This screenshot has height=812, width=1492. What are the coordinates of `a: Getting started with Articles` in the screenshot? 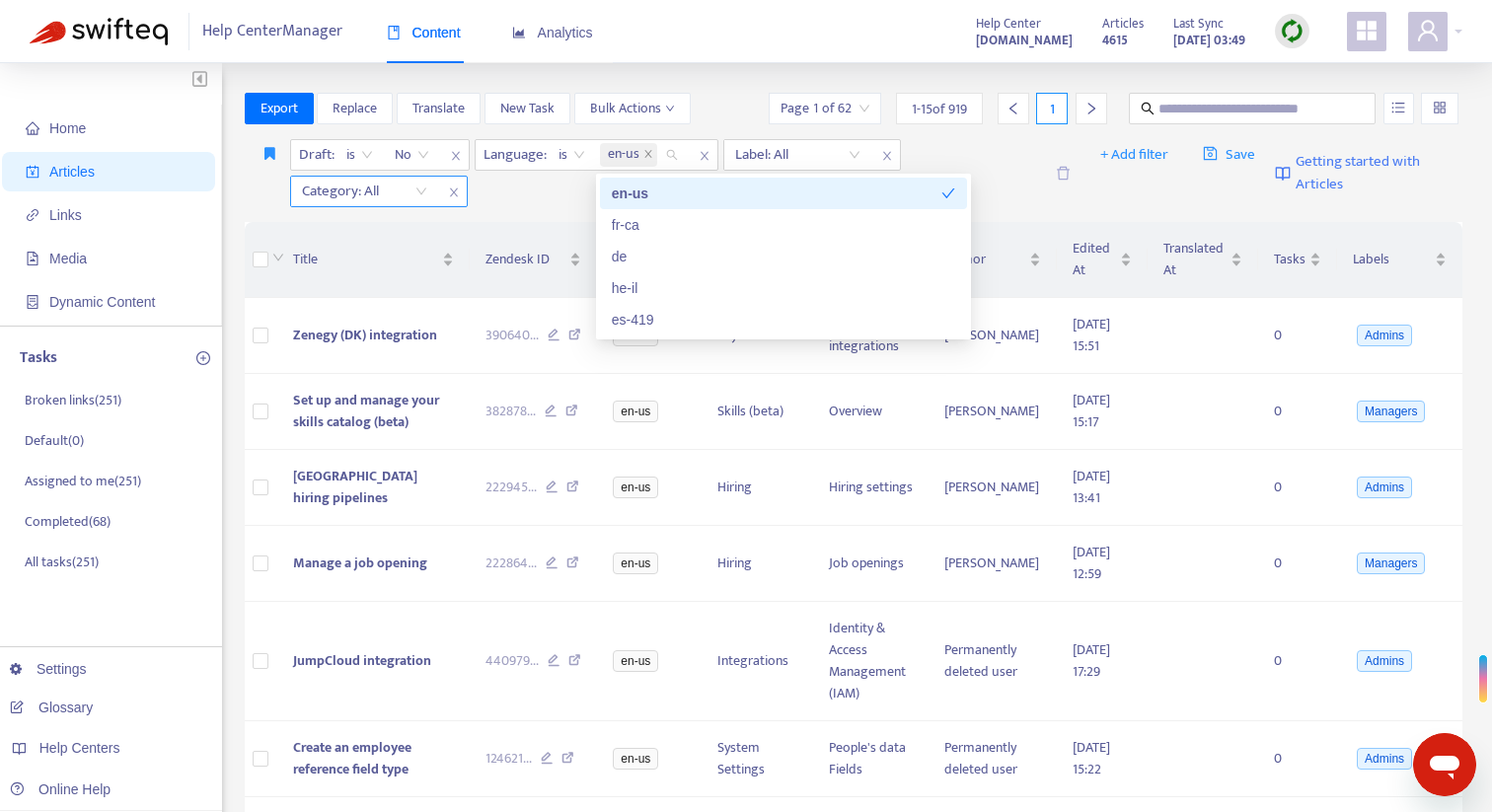 It's located at (1369, 172).